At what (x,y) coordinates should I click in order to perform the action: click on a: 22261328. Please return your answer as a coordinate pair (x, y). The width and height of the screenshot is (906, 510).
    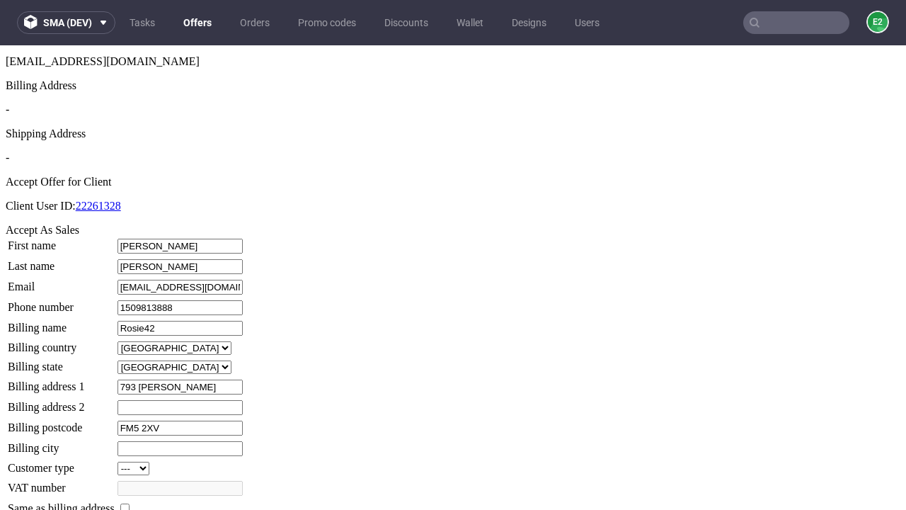
    Looking at the image, I should click on (98, 160).